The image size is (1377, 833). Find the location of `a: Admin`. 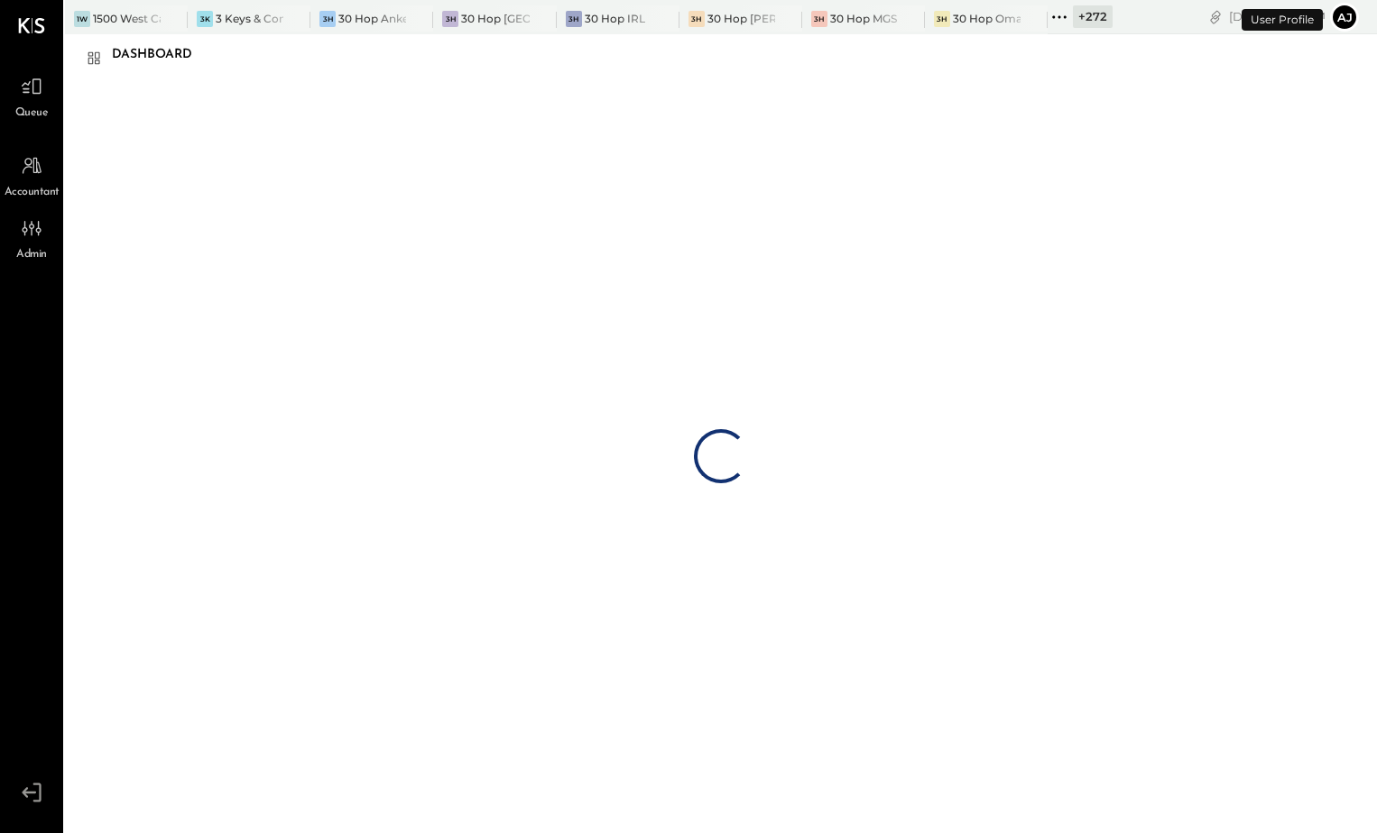

a: Admin is located at coordinates (32, 237).